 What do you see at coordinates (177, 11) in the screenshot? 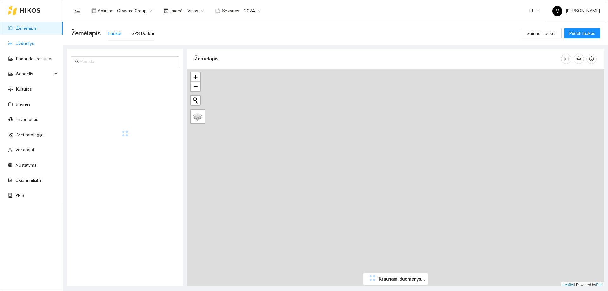
I see `span: Įmonė :` at bounding box center [177, 11].